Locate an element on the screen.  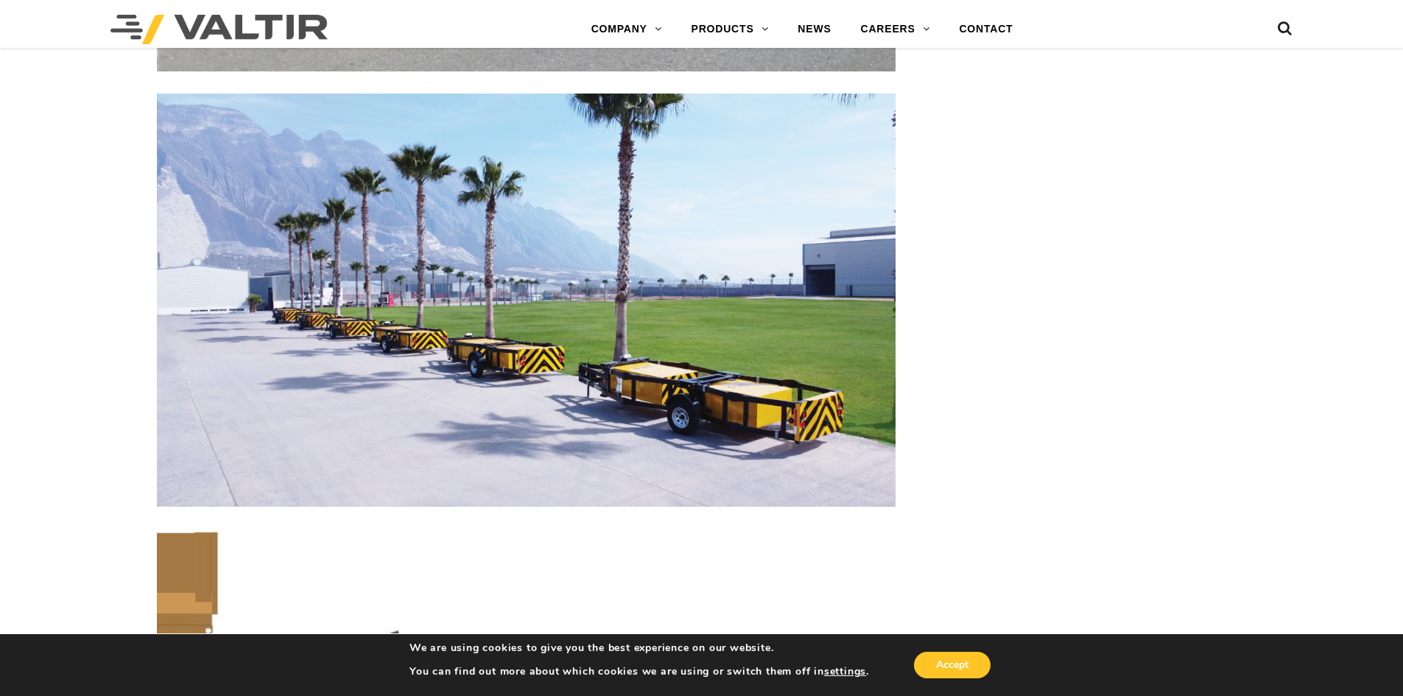
img: Valtir is located at coordinates (219, 29).